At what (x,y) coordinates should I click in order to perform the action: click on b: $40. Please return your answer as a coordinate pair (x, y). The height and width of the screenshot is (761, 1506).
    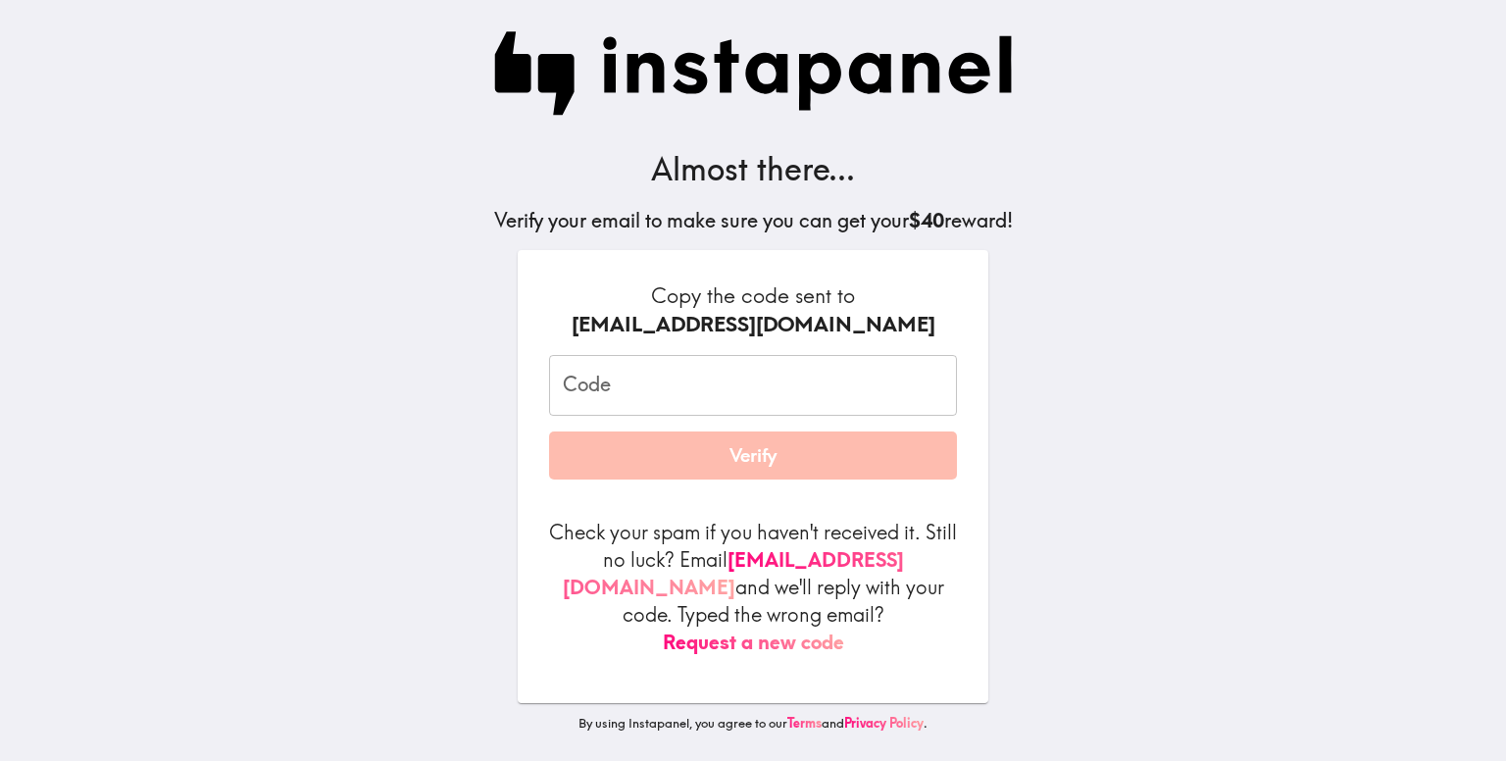
    Looking at the image, I should click on (926, 220).